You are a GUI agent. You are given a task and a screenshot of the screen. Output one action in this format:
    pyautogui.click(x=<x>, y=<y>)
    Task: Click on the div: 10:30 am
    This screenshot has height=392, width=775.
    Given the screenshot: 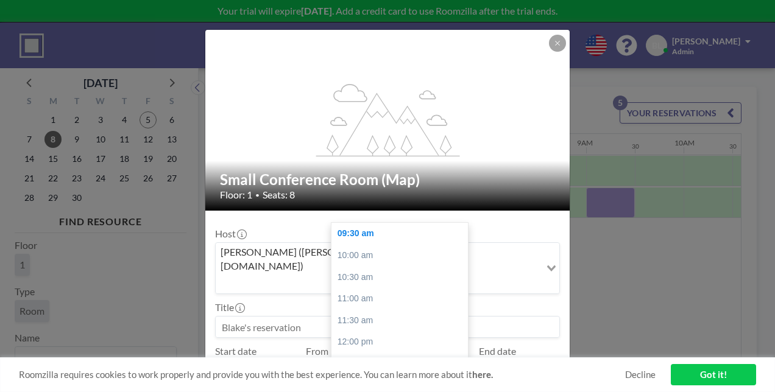 What is the action you would take?
    pyautogui.click(x=403, y=278)
    